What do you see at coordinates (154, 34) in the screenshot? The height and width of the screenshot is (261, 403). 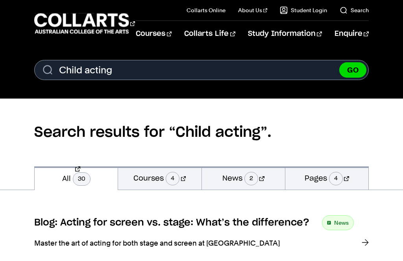 I see `a: Courses` at bounding box center [154, 34].